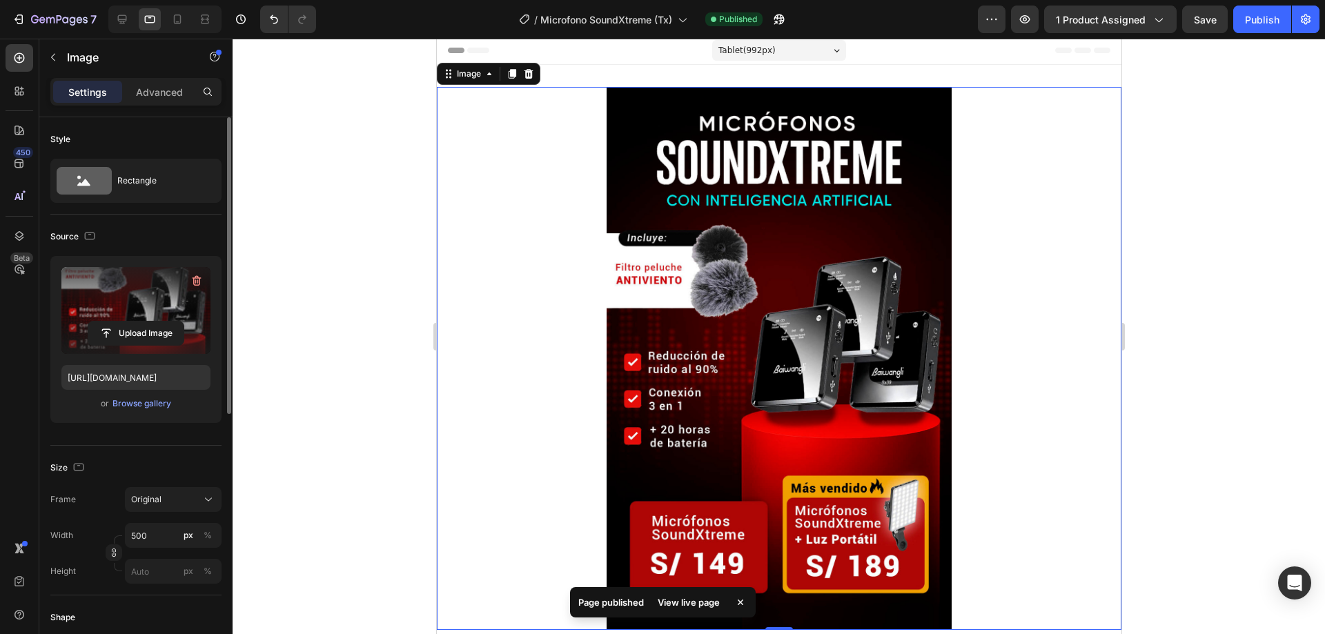  I want to click on div: Size, so click(68, 468).